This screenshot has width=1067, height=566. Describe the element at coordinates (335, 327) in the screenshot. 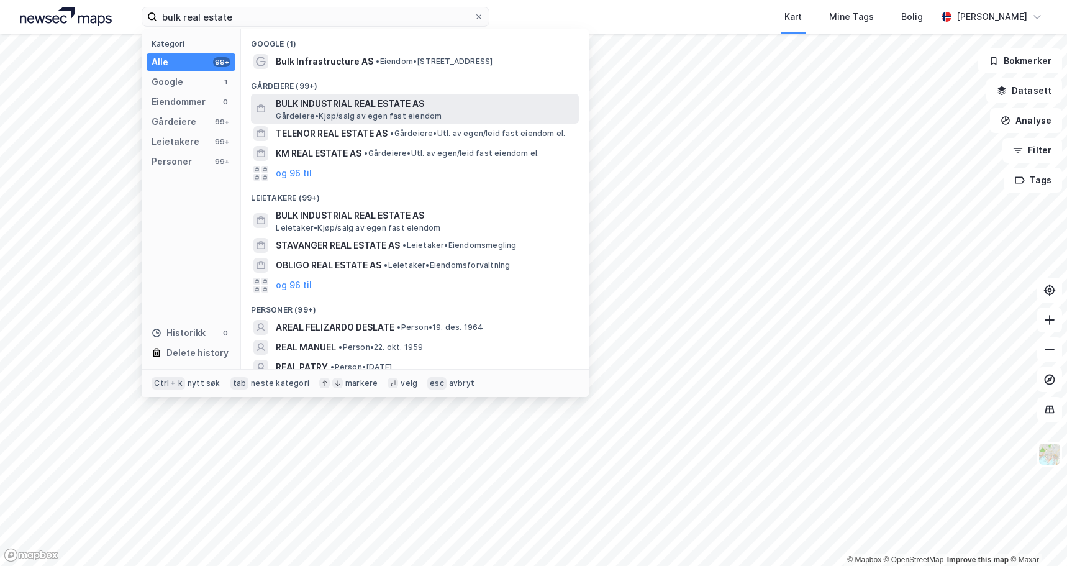

I see `span: AREAL FELIZARDO DESLATE` at that location.